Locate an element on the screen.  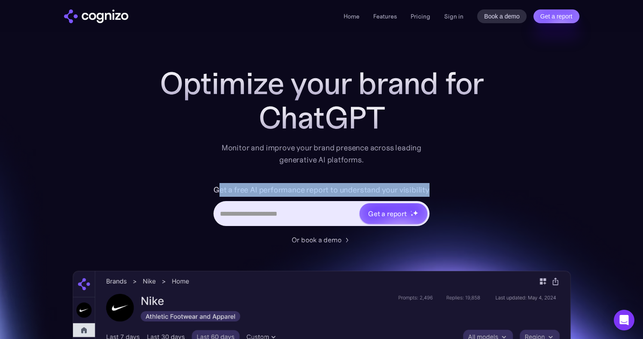
a: Pricing is located at coordinates (420, 16).